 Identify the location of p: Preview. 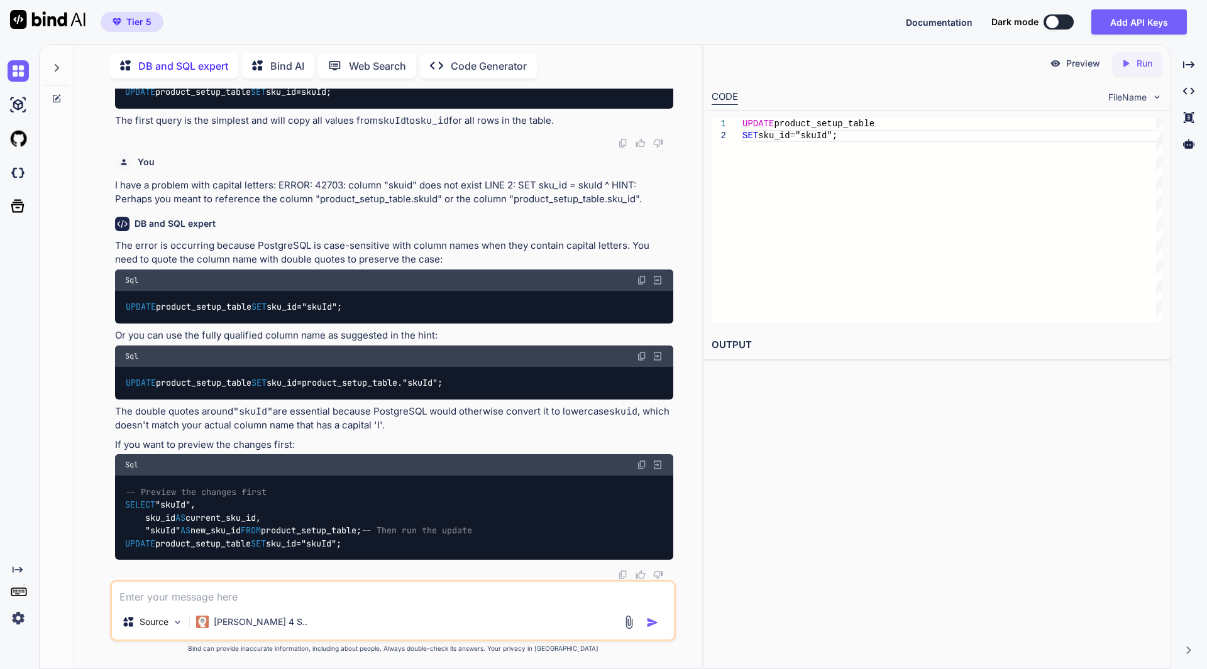
(1083, 63).